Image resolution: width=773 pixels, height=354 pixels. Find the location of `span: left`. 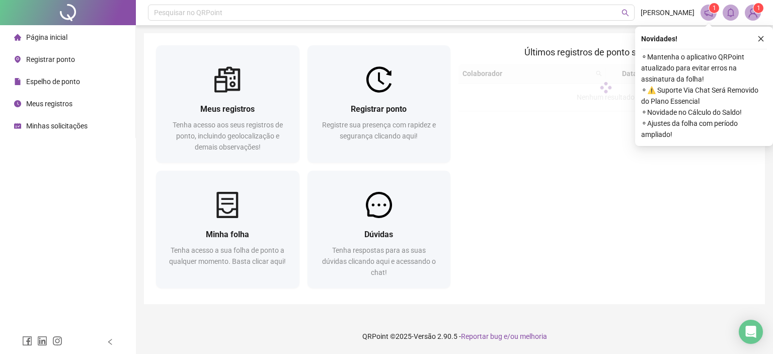

span: left is located at coordinates (110, 342).